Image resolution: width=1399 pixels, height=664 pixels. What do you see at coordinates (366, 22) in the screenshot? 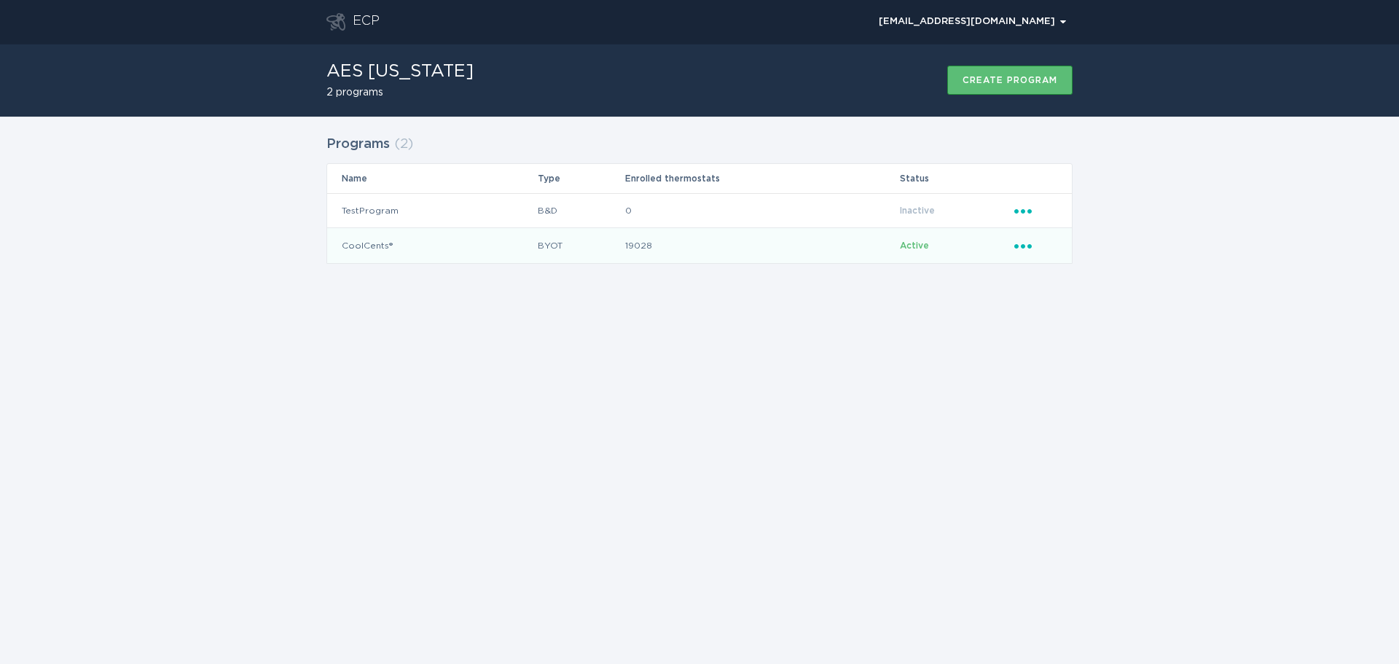
I see `div: ECP` at bounding box center [366, 22].